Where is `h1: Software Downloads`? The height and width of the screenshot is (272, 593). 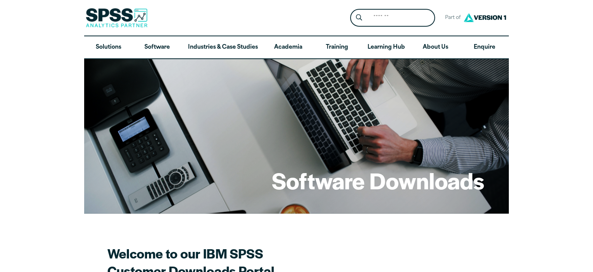
h1: Software Downloads is located at coordinates (378, 180).